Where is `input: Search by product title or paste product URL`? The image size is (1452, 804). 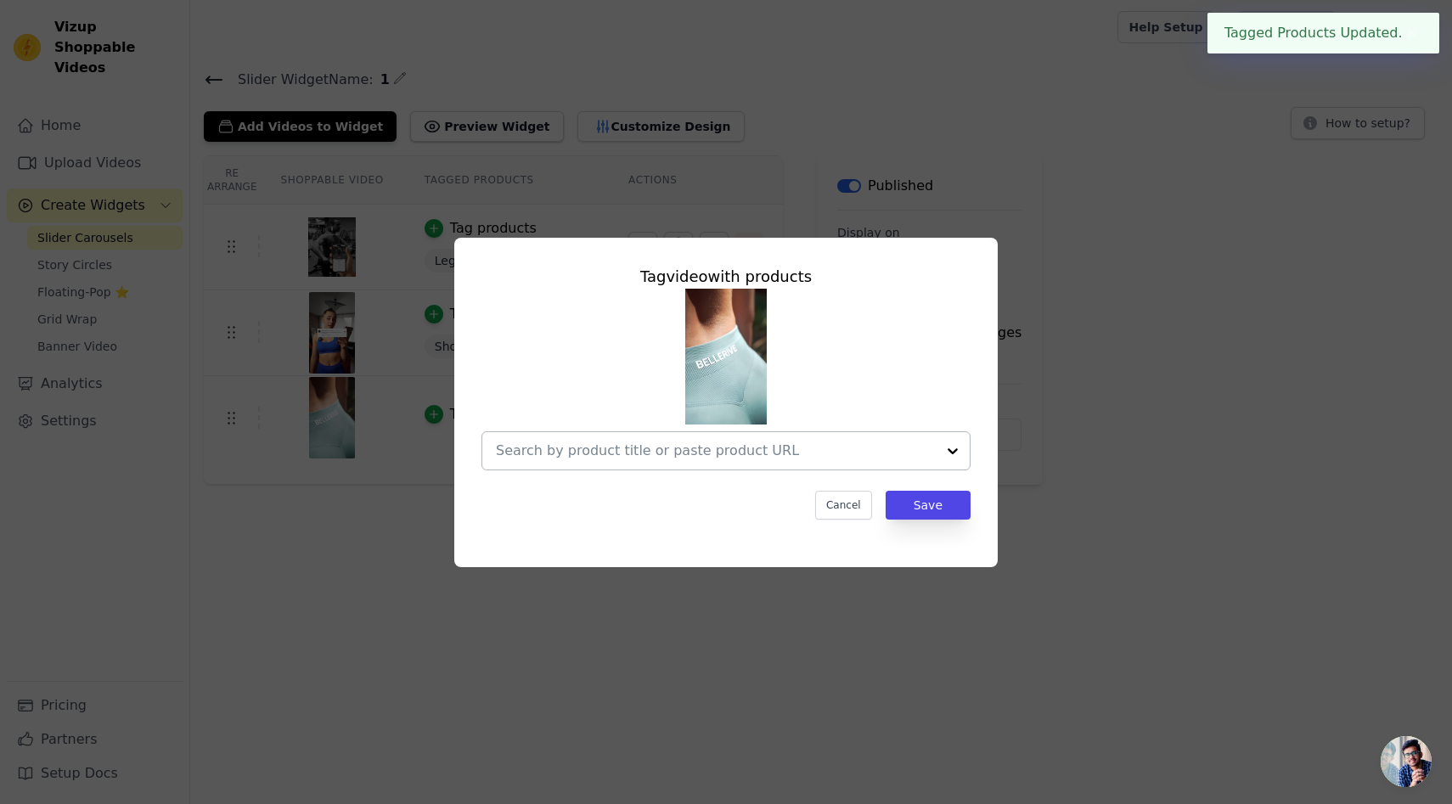
input: Search by product title or paste product URL is located at coordinates (716, 451).